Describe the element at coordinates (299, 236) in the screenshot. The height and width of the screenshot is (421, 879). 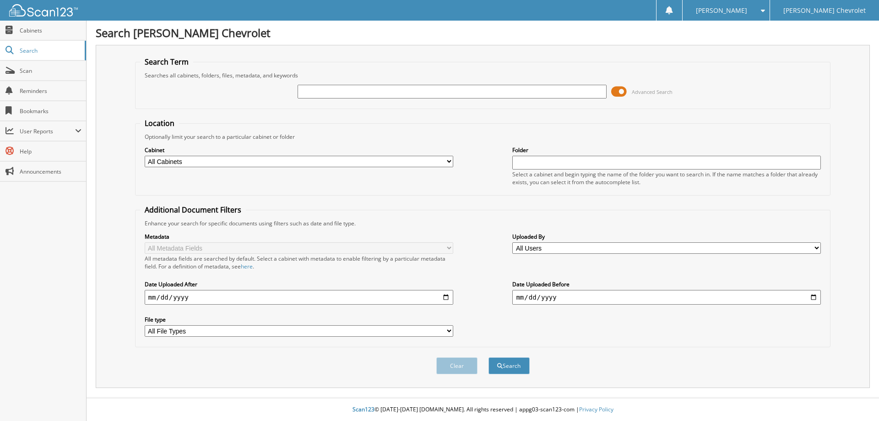
I see `label: Metadata` at that location.